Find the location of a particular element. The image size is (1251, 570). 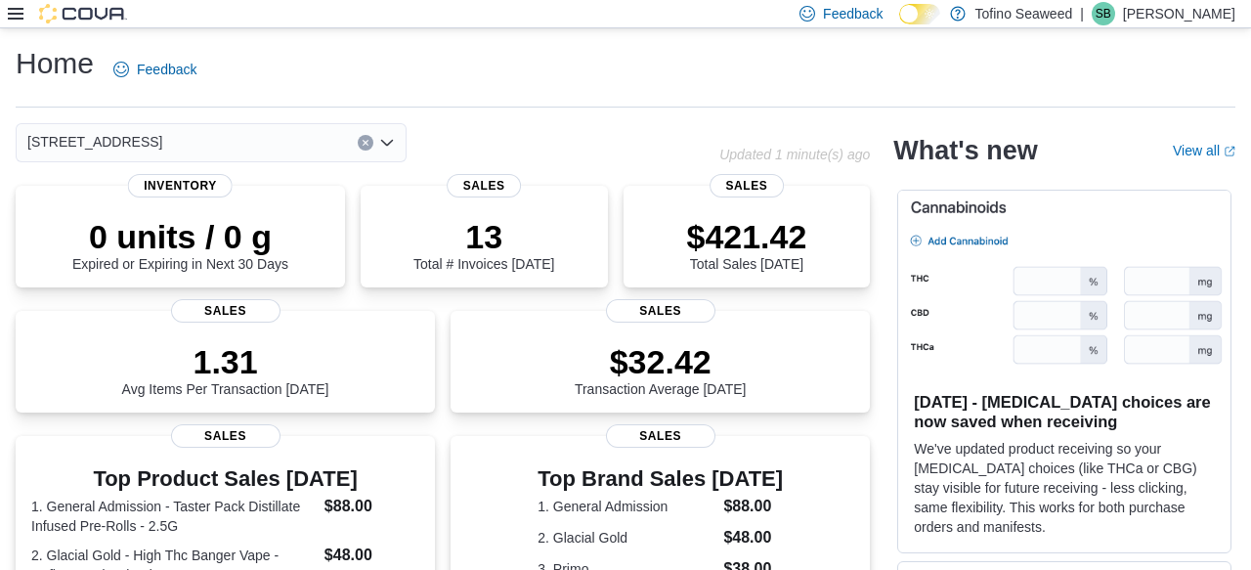

p: 0 units / 0 g is located at coordinates (180, 236).